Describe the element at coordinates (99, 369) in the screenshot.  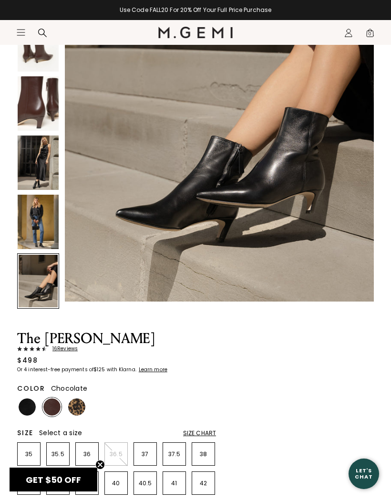
I see `klarna-placement-style-amount: $125` at that location.